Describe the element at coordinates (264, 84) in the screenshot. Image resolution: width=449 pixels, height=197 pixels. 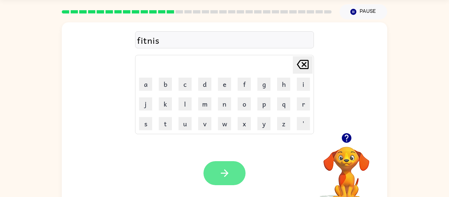
I see `button: g` at that location.